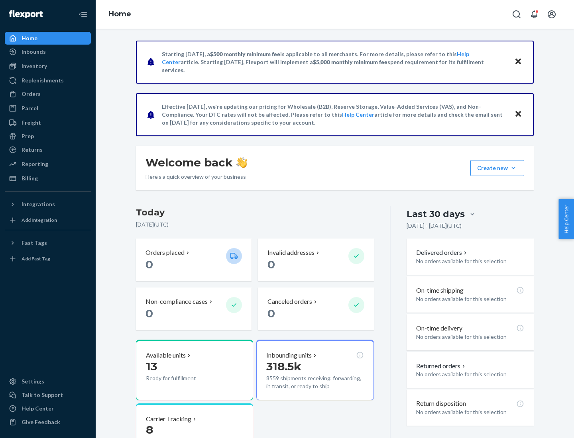  I want to click on div: Talk to Support, so click(42, 395).